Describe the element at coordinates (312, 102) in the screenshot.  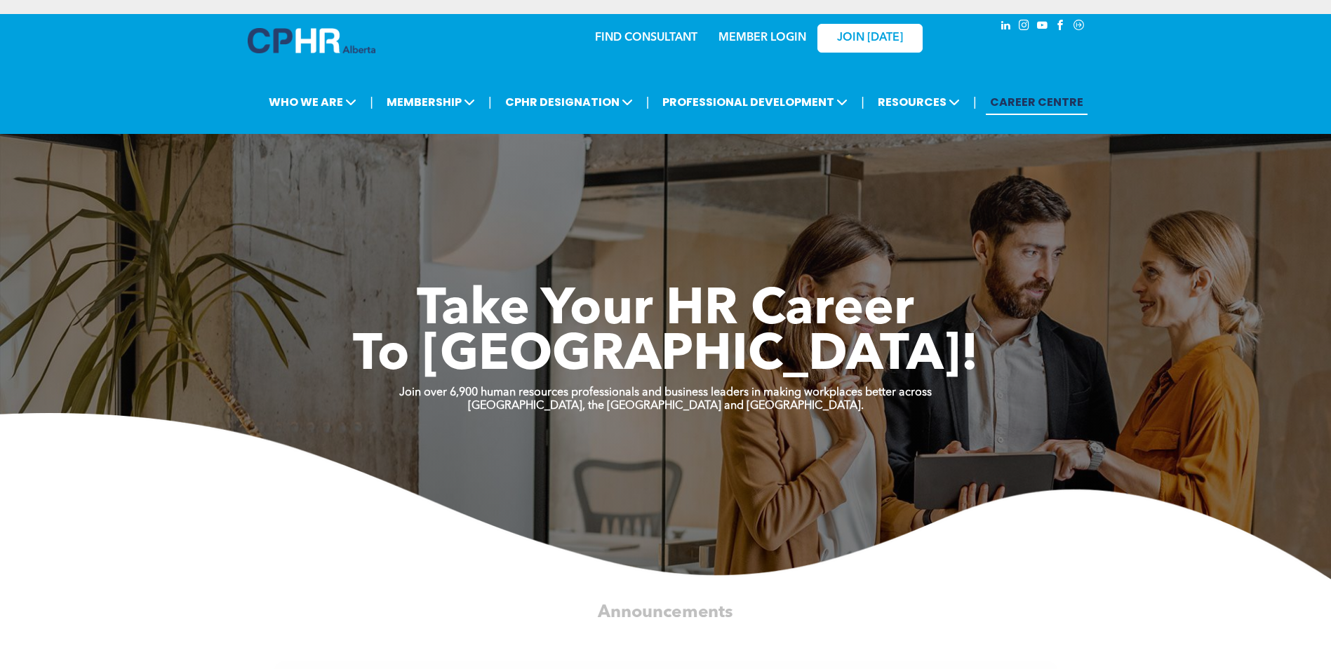
I see `span: WHO WE ARE` at that location.